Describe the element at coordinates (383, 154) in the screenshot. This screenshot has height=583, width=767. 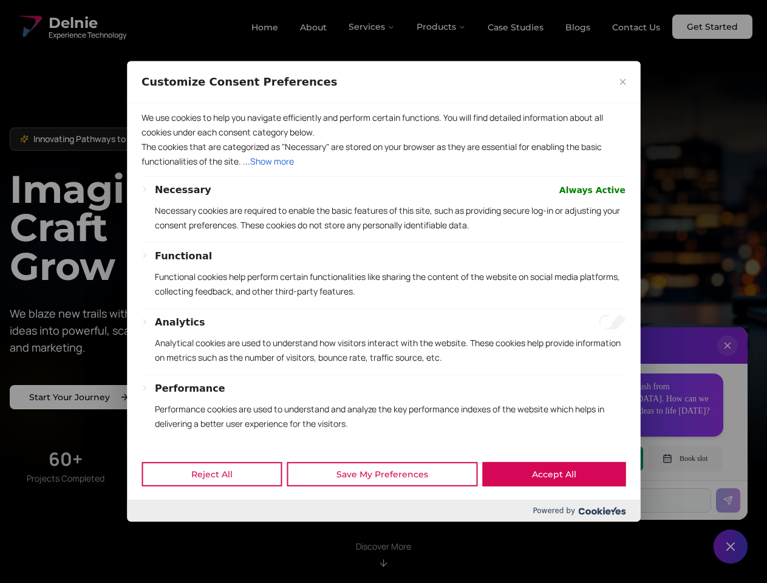
I see `p: The cookies that are categorized as "Necessary" are stored on your browser as they are essential ...` at that location.